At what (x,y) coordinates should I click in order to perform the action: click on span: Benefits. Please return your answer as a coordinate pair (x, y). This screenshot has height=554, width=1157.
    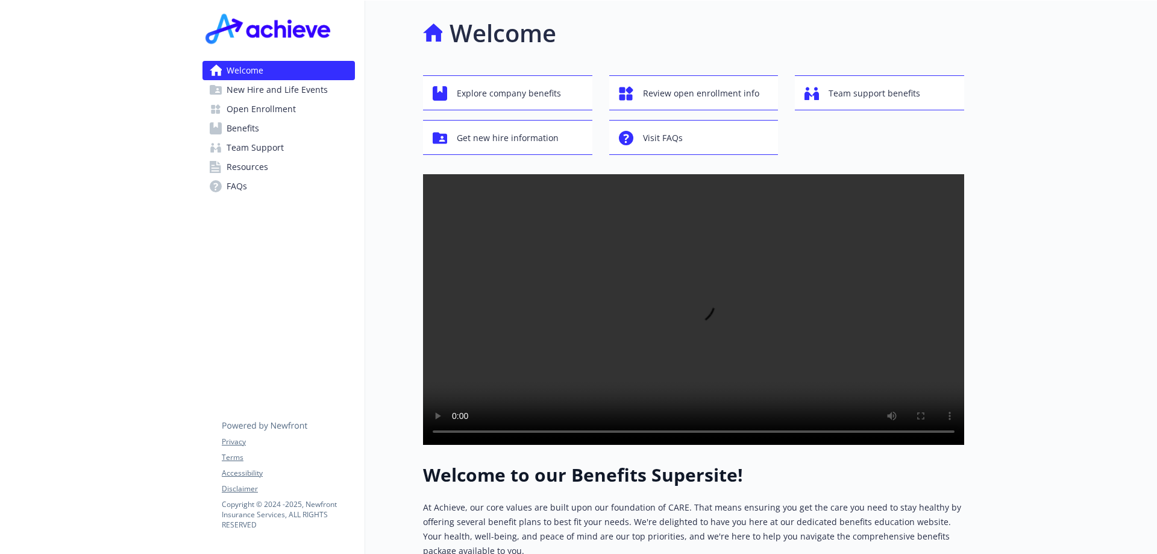
    Looking at the image, I should click on (243, 128).